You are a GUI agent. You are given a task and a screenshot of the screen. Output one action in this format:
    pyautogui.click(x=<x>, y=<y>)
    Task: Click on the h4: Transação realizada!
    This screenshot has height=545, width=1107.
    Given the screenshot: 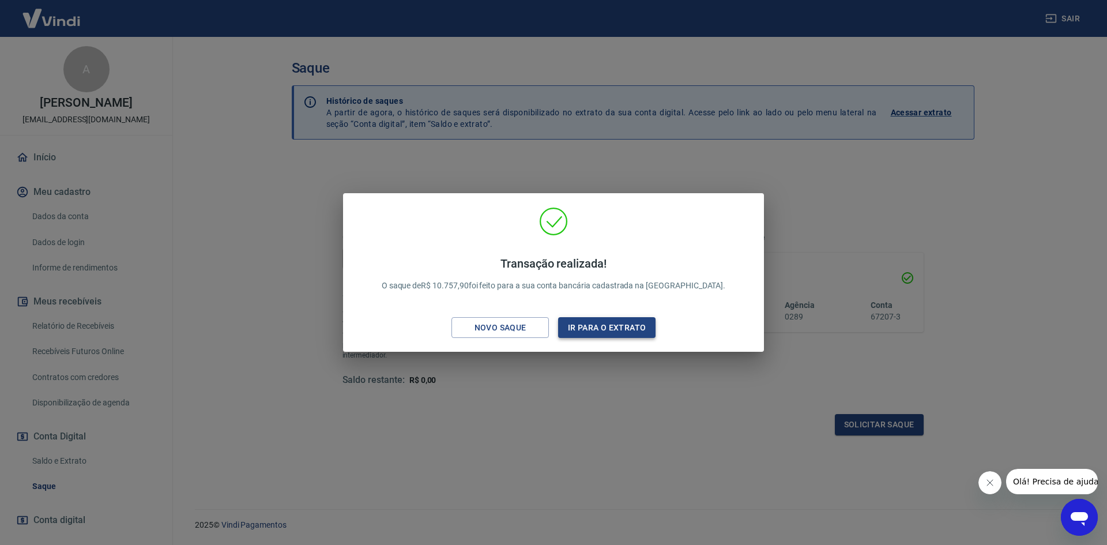 What is the action you would take?
    pyautogui.click(x=554, y=264)
    